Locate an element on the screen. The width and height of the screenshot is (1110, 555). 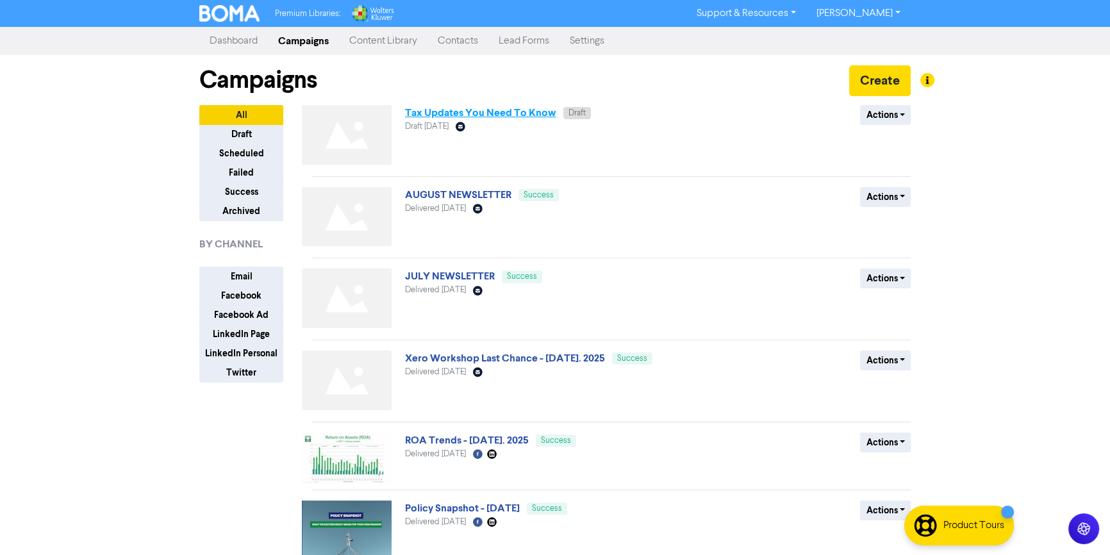
a: Tax Updates You Need To Know is located at coordinates (481, 113).